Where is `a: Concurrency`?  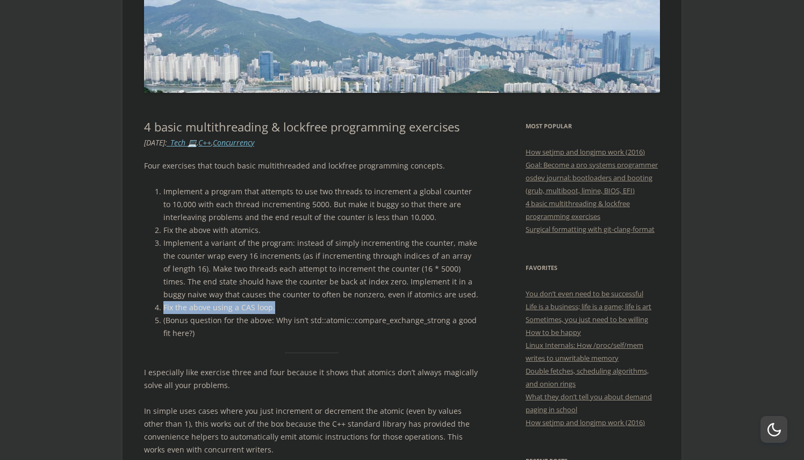
a: Concurrency is located at coordinates (233, 142).